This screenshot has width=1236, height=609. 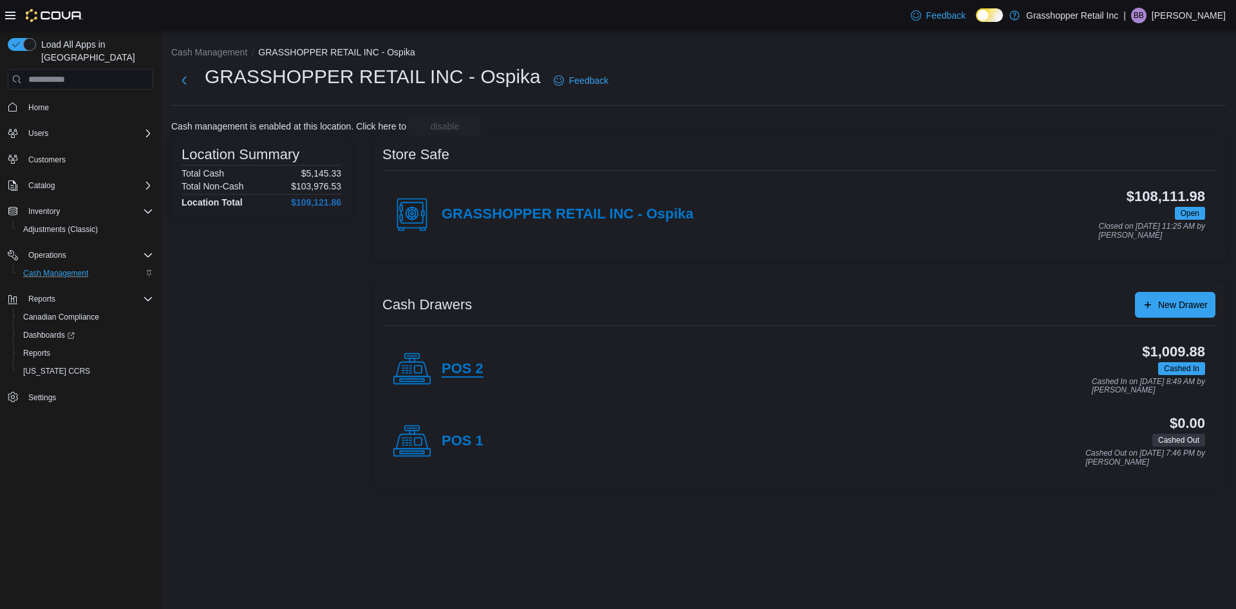 I want to click on span: disable, so click(x=445, y=126).